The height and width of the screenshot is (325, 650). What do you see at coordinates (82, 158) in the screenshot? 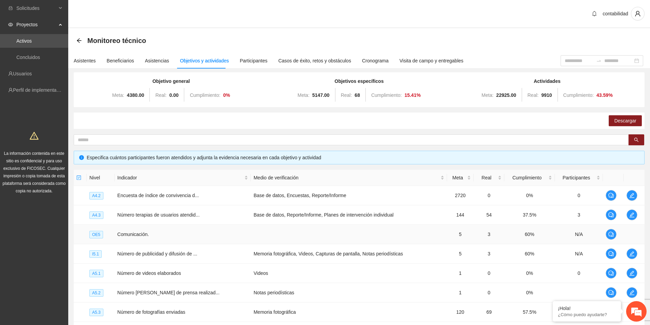
I see `span: info-circle` at bounding box center [82, 158].